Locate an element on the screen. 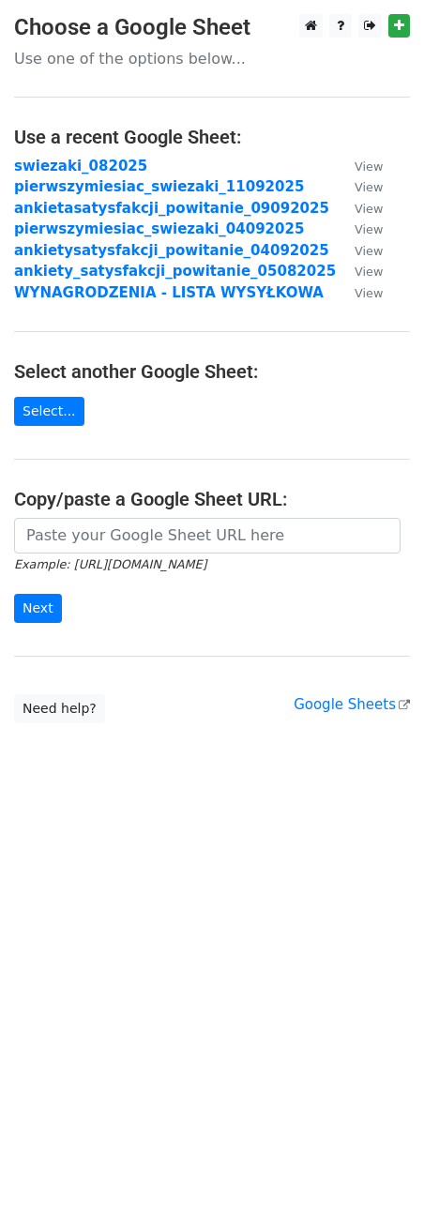 The image size is (424, 1213). strong: ankietasatysfakcji_powitanie_09092025 is located at coordinates (172, 208).